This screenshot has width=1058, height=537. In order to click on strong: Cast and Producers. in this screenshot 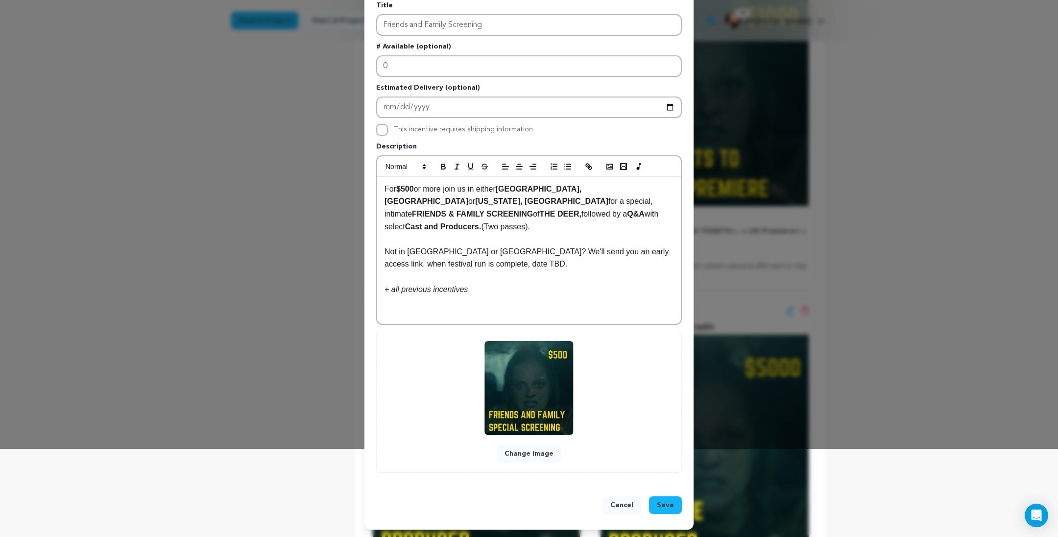, I will do `click(443, 226)`.